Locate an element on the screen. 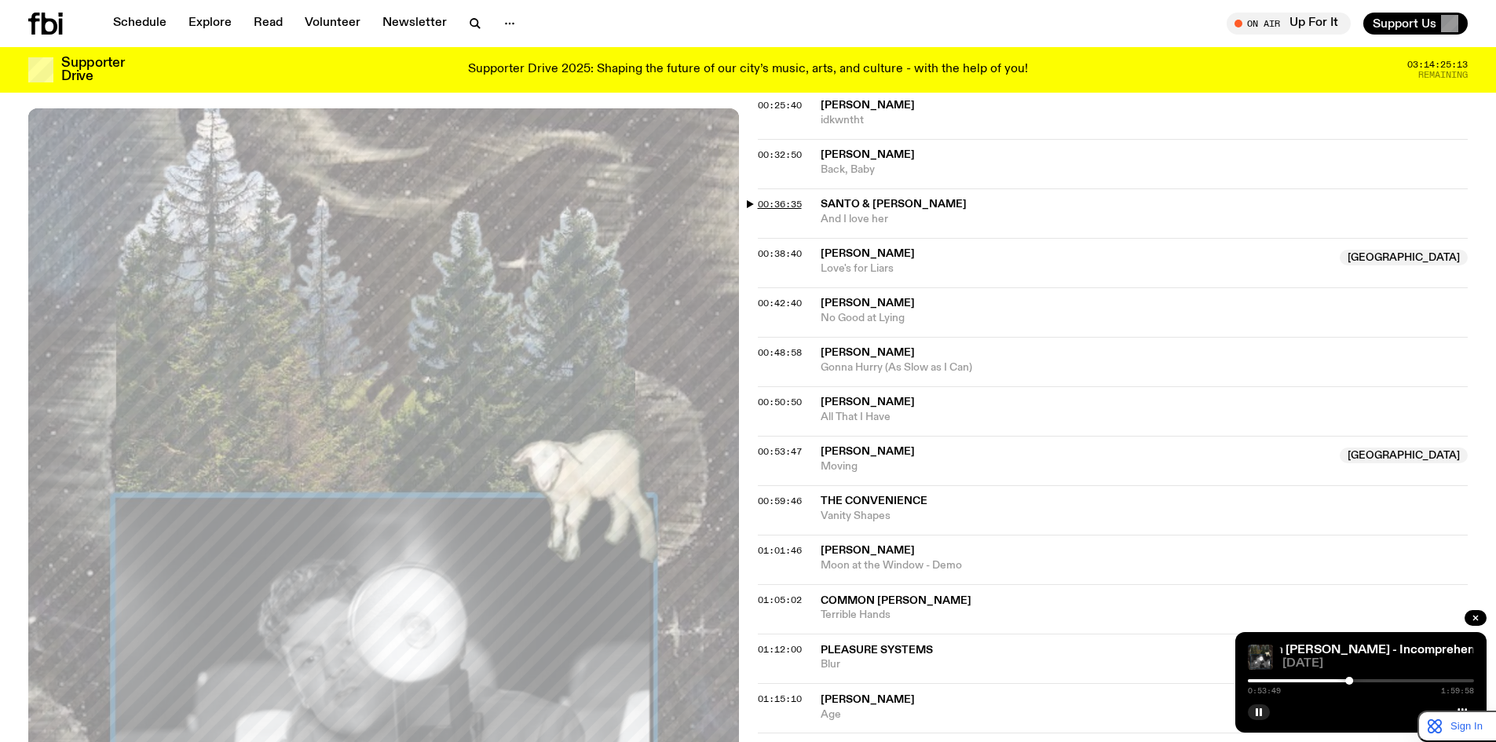 Image resolution: width=1496 pixels, height=742 pixels. span: 00:53:47 is located at coordinates (780, 451).